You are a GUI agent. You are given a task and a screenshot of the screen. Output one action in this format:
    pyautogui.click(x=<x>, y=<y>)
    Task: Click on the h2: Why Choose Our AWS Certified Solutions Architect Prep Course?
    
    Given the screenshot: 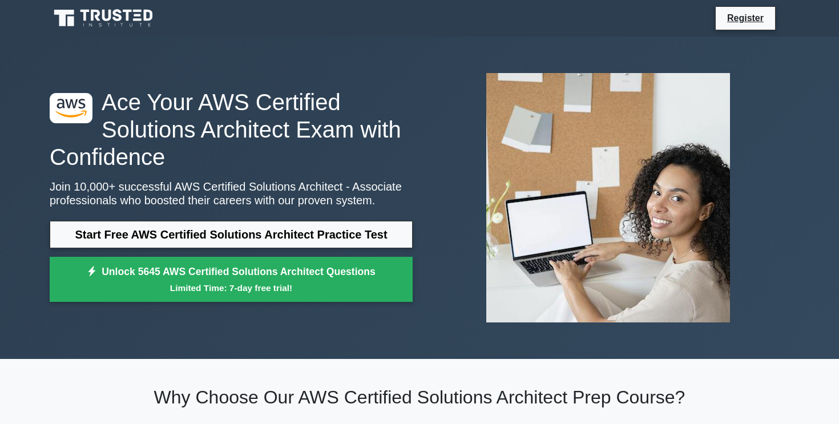 What is the action you would take?
    pyautogui.click(x=420, y=397)
    